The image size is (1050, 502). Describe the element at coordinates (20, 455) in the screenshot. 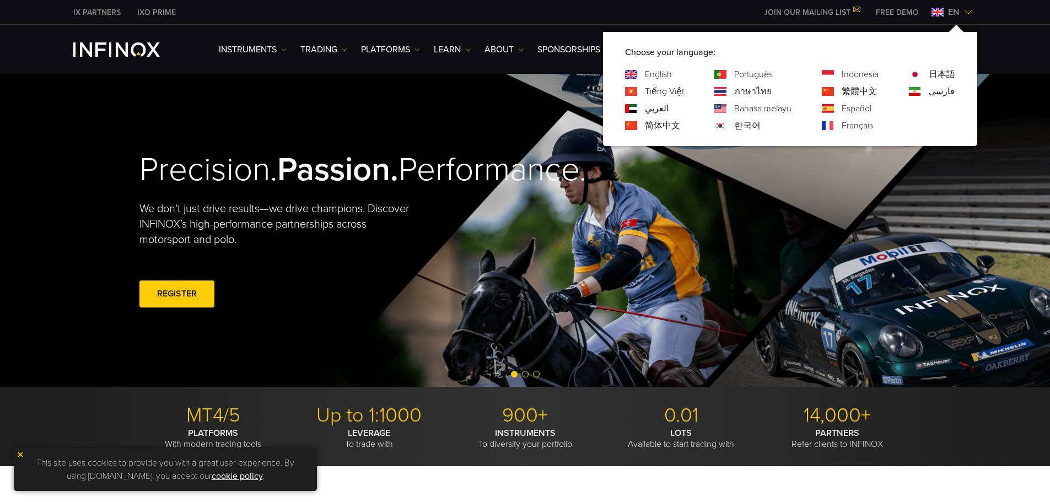

I see `img: yellow close icon` at that location.